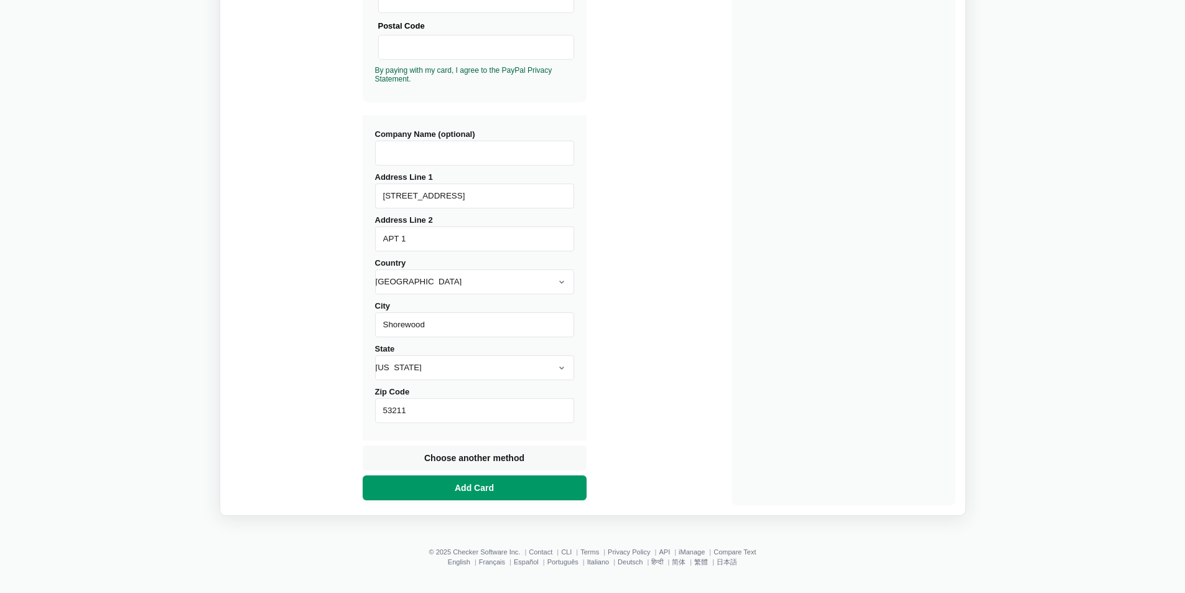  Describe the element at coordinates (474, 319) in the screenshot. I see `label: City` at that location.